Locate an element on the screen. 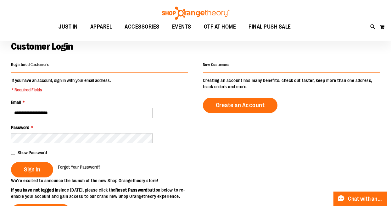 The image size is (391, 206). span: Password is located at coordinates (20, 128).